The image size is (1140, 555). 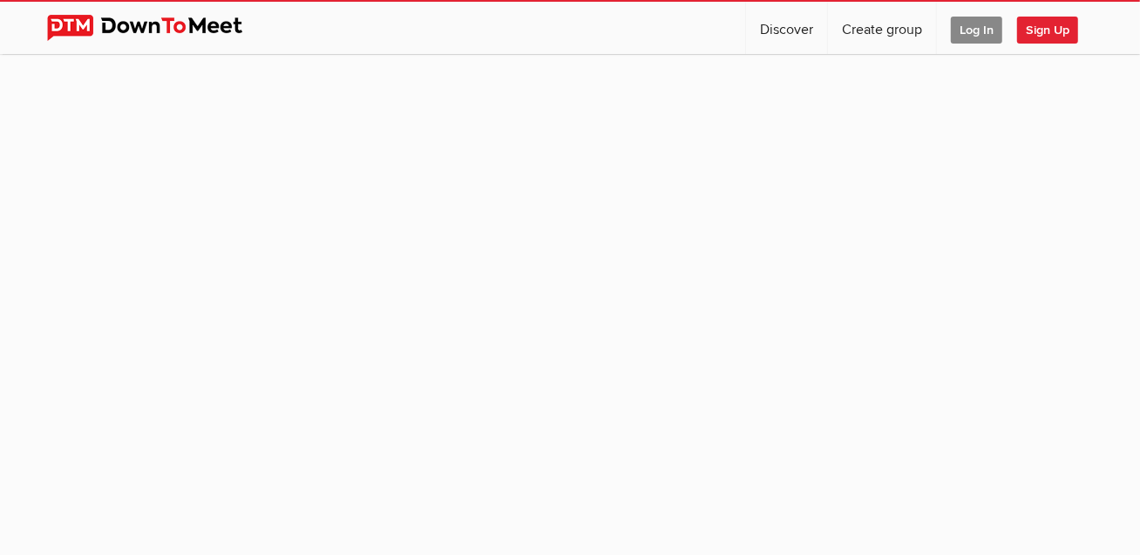 What do you see at coordinates (786, 28) in the screenshot?
I see `a: Discover` at bounding box center [786, 28].